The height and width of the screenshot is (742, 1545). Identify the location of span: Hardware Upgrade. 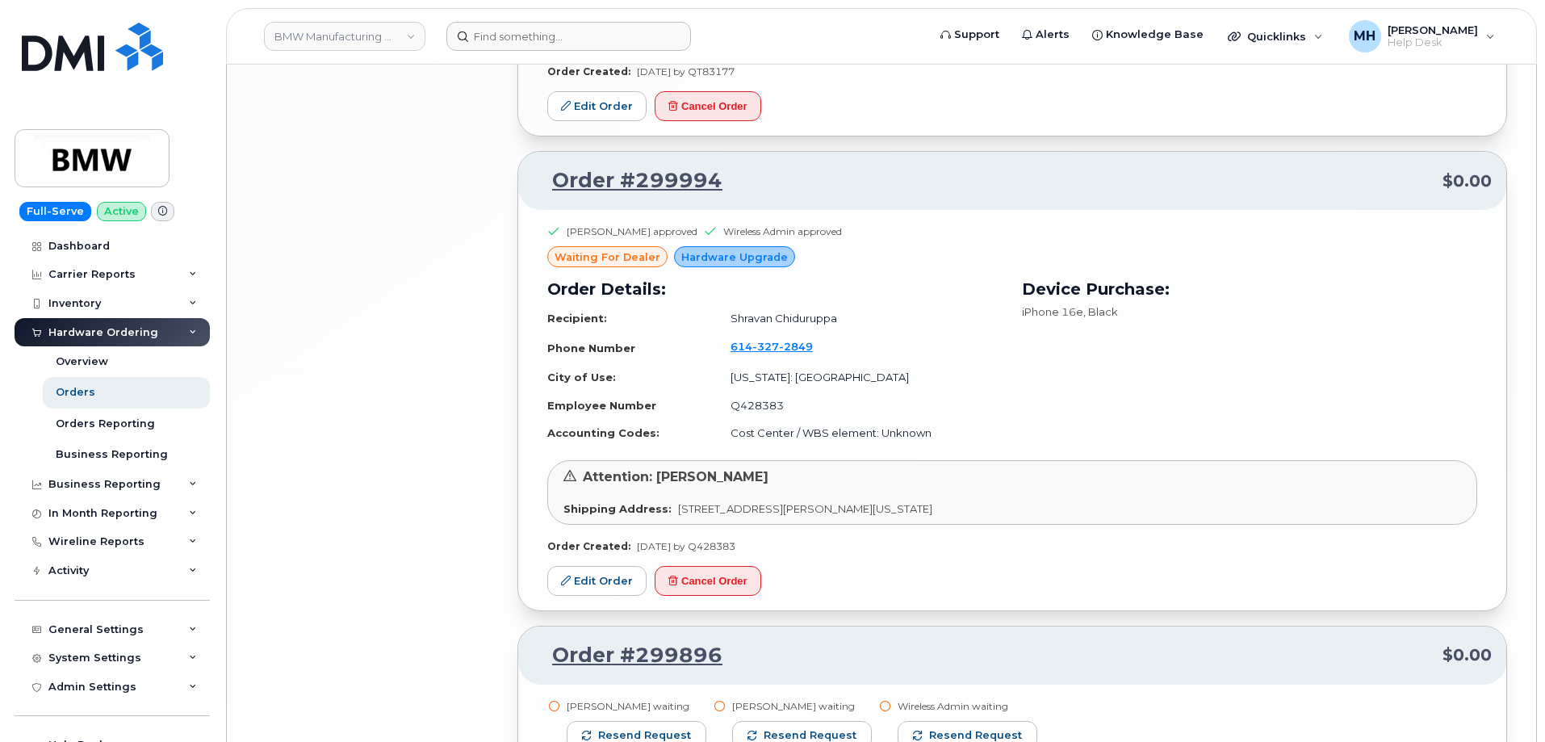
(734, 257).